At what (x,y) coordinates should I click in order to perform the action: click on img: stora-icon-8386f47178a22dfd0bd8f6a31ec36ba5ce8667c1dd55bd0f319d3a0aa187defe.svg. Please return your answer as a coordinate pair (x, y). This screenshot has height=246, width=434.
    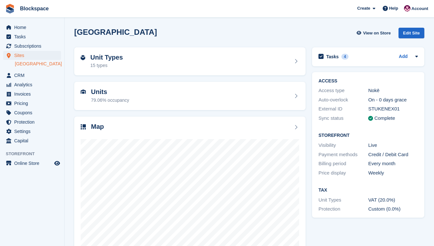
    Looking at the image, I should click on (10, 9).